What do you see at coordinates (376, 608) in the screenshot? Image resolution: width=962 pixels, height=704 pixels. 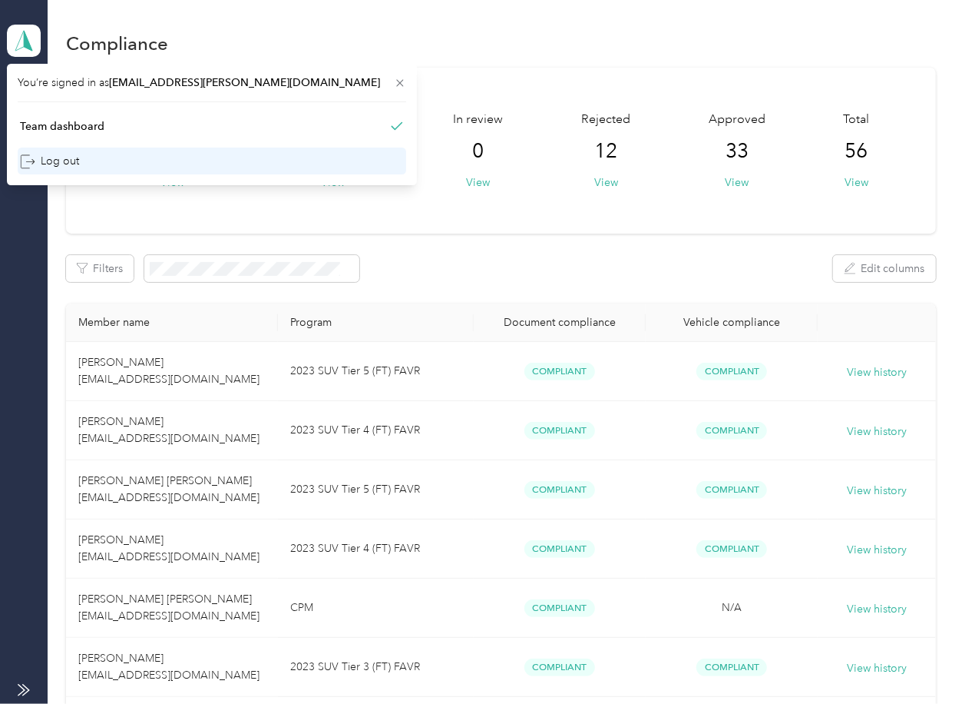 I see `td: CPM` at bounding box center [376, 608].